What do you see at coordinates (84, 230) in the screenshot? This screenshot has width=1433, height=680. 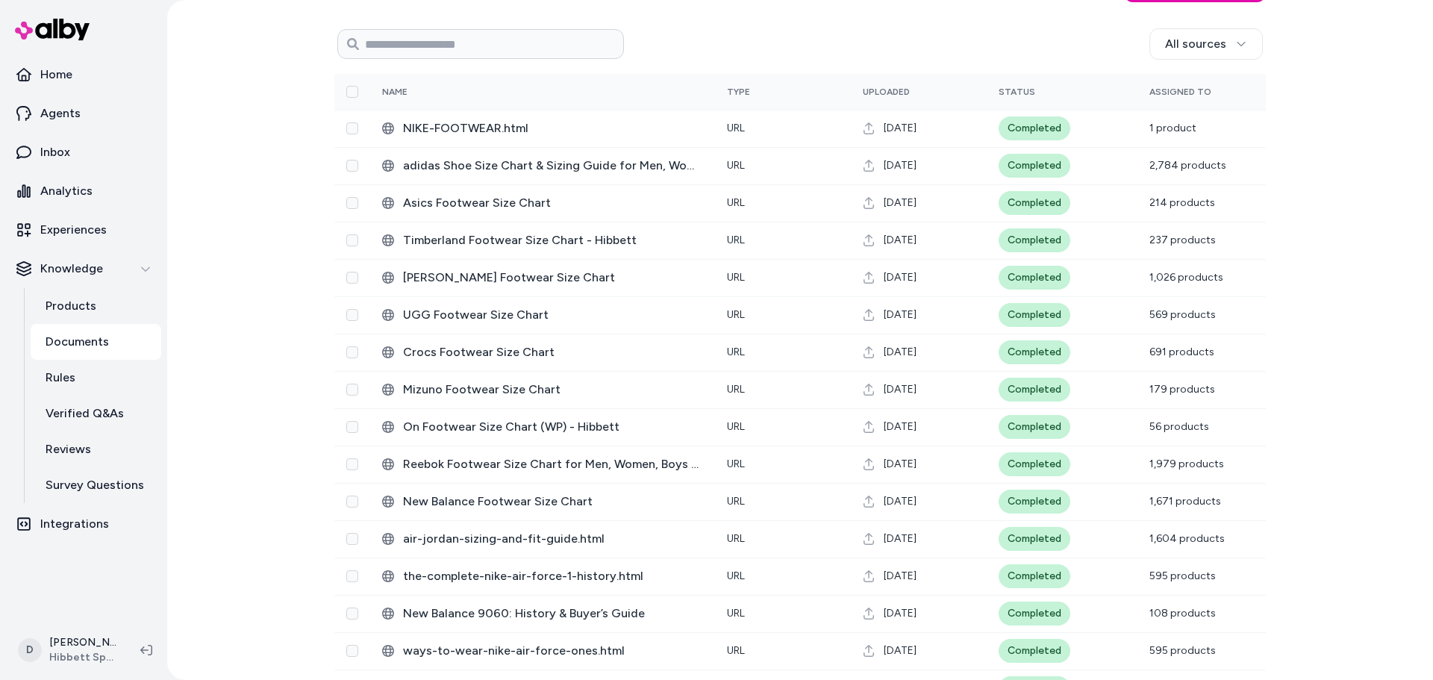 I see `a: Experiences` at bounding box center [84, 230].